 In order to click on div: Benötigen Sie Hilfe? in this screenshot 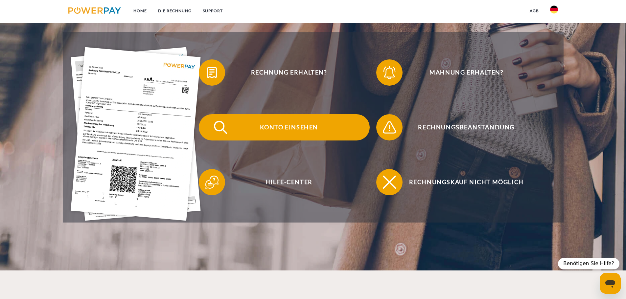, I will do `click(589, 264)`.